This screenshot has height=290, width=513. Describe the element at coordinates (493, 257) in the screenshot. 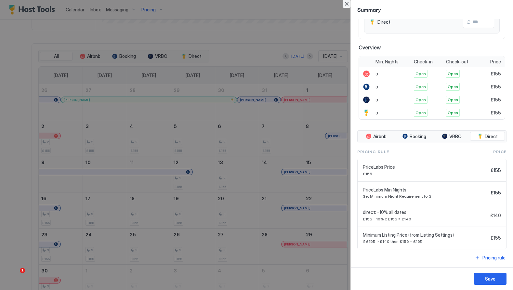

I see `div: Pricing rule` at that location.